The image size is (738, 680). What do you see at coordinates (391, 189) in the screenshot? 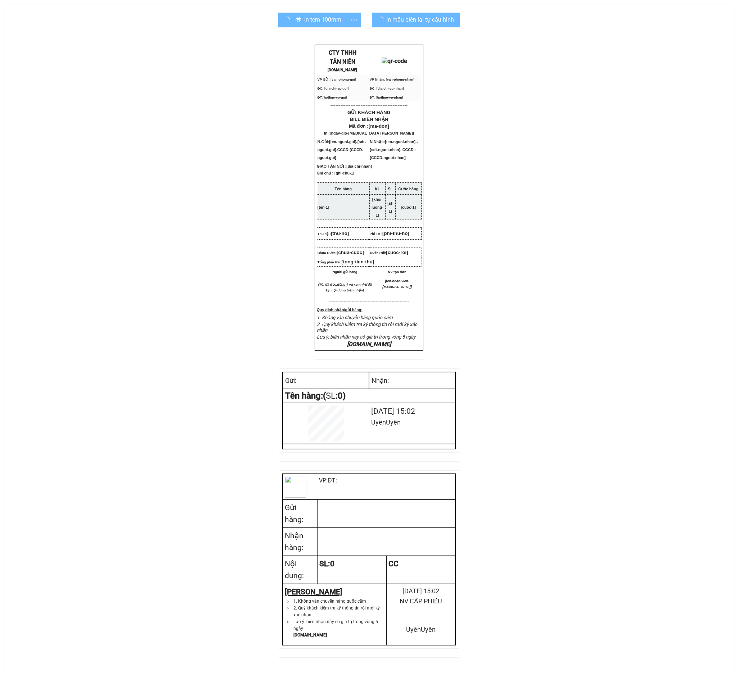
I see `strong: SL` at bounding box center [391, 189].